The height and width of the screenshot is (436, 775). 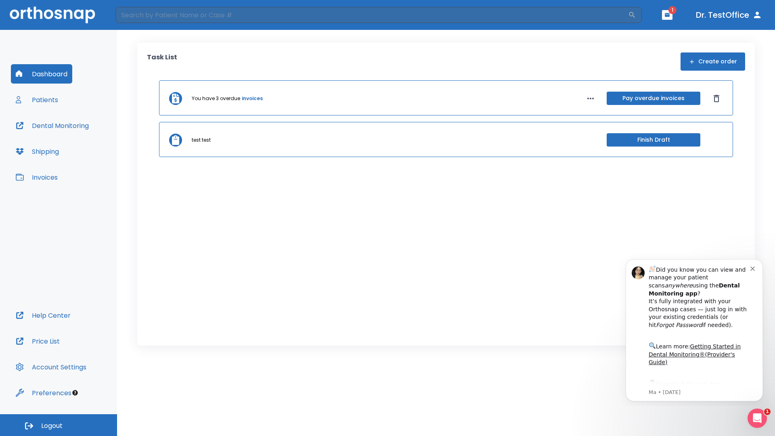 I want to click on a: Account Settings, so click(x=51, y=367).